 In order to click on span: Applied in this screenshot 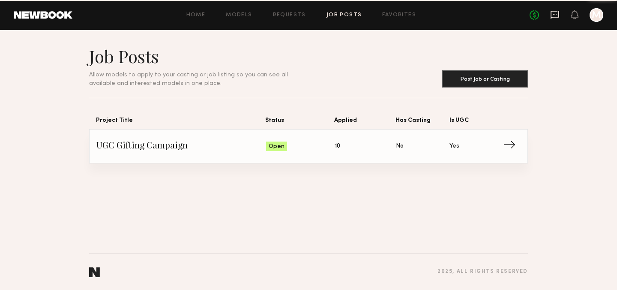, I will do `click(365, 122)`.